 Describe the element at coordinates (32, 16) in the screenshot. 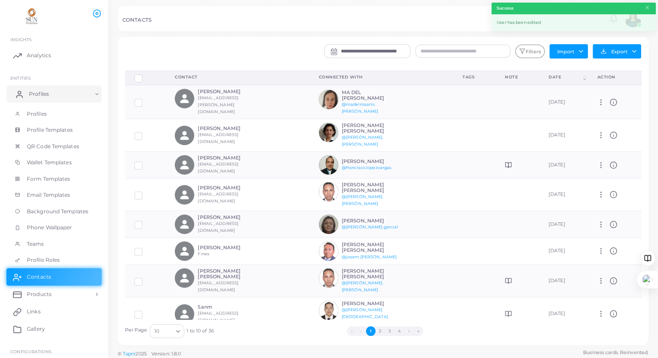

I see `a: logo` at that location.